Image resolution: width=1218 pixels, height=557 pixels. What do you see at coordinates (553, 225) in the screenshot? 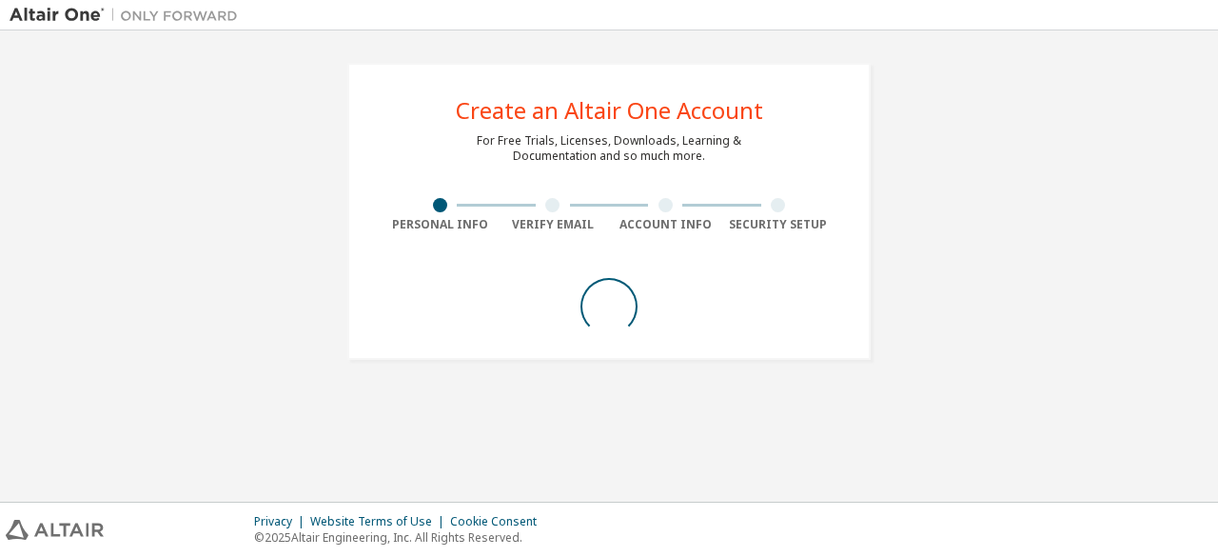
I see `div: Verify Email` at bounding box center [553, 225].